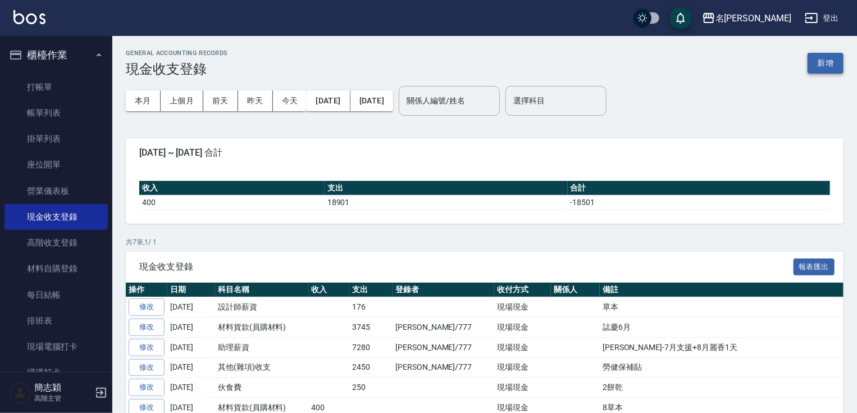  I want to click on td: 其他(雜項)收支, so click(262, 367).